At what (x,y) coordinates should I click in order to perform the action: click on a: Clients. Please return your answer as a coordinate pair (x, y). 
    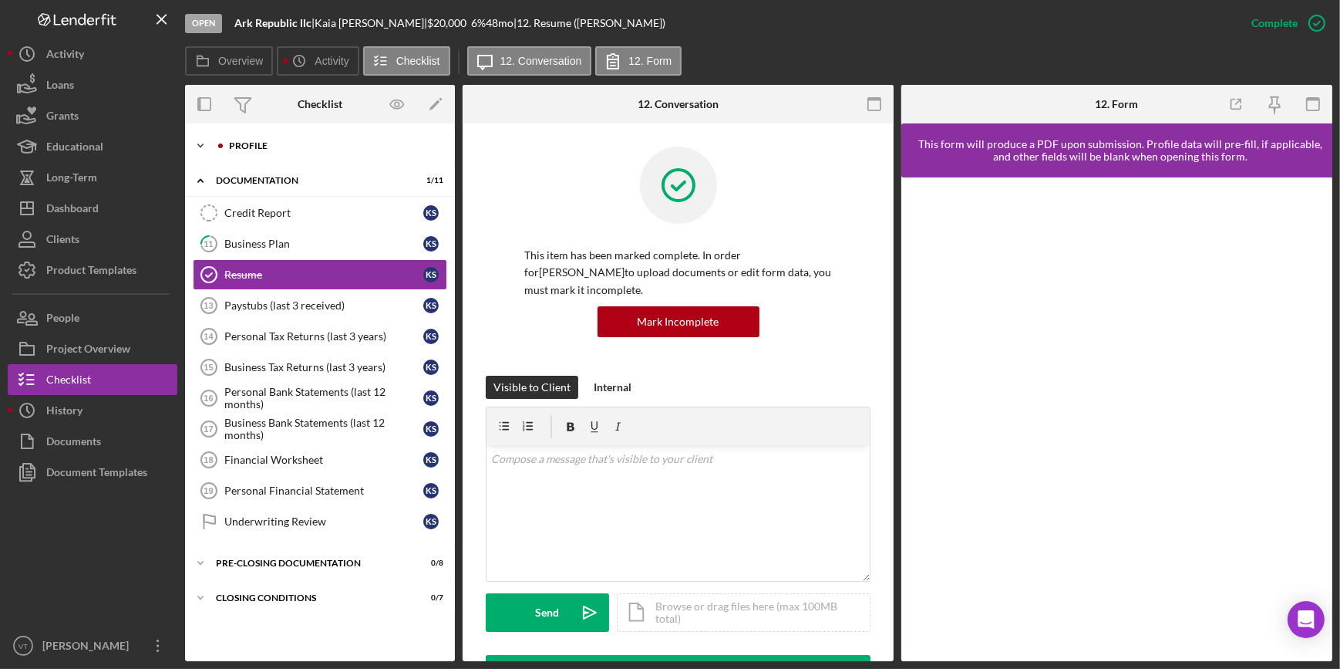
    Looking at the image, I should click on (93, 239).